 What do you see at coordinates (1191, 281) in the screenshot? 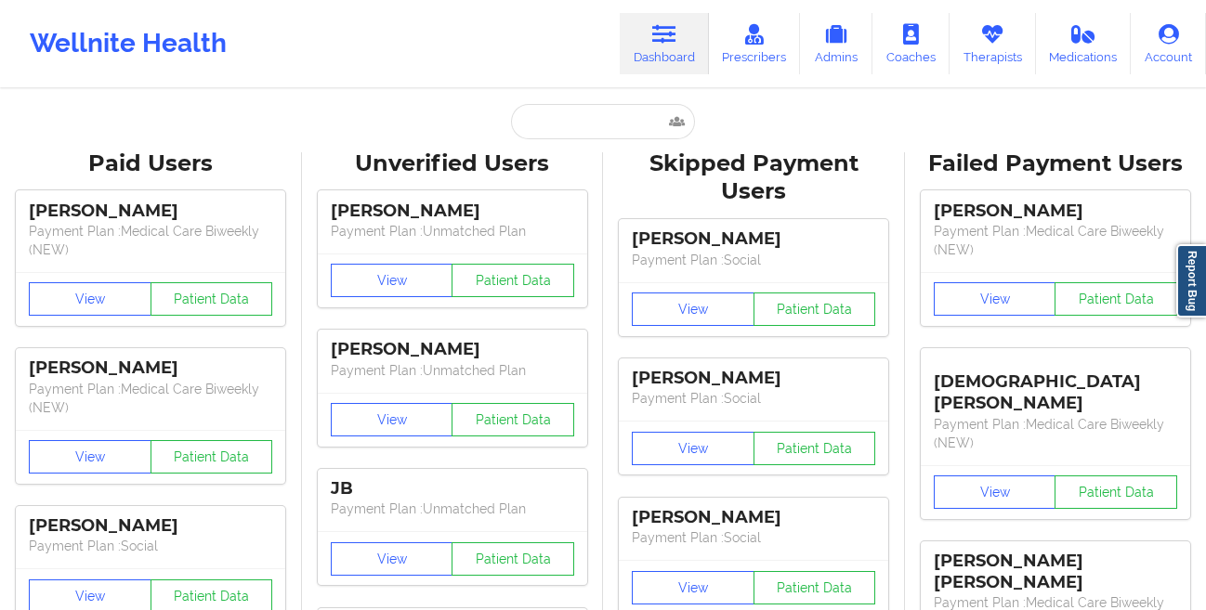
I see `a: Report Bug` at bounding box center [1191, 281].